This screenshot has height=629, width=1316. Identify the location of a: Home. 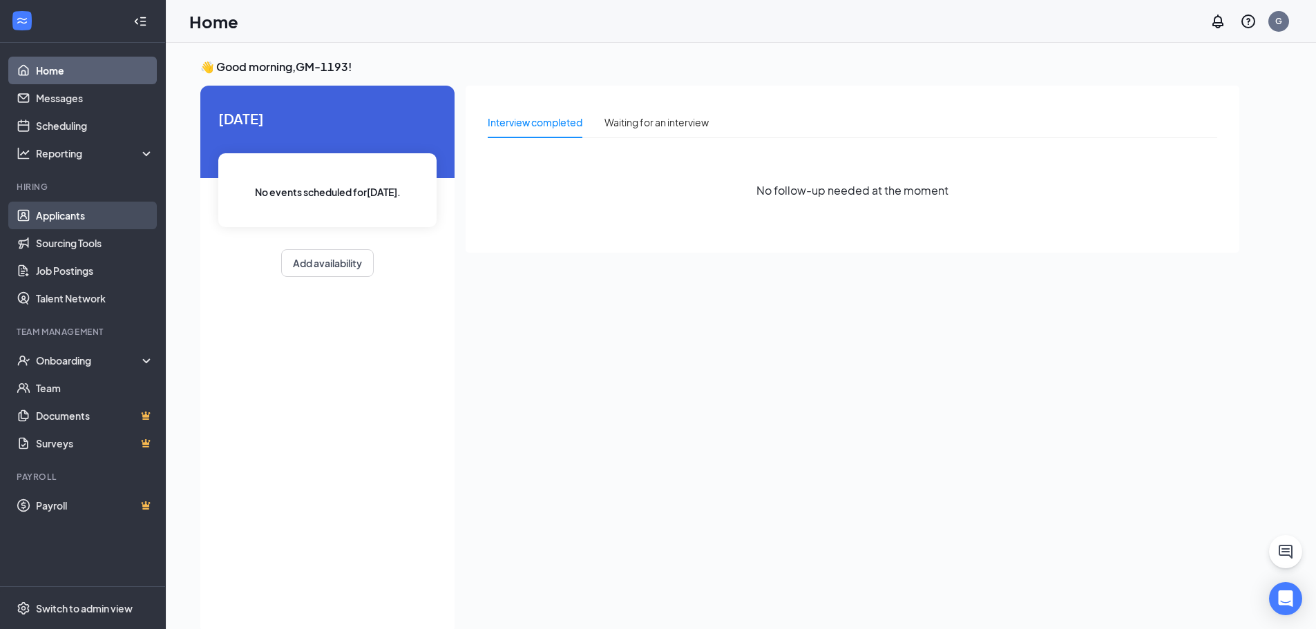
(95, 70).